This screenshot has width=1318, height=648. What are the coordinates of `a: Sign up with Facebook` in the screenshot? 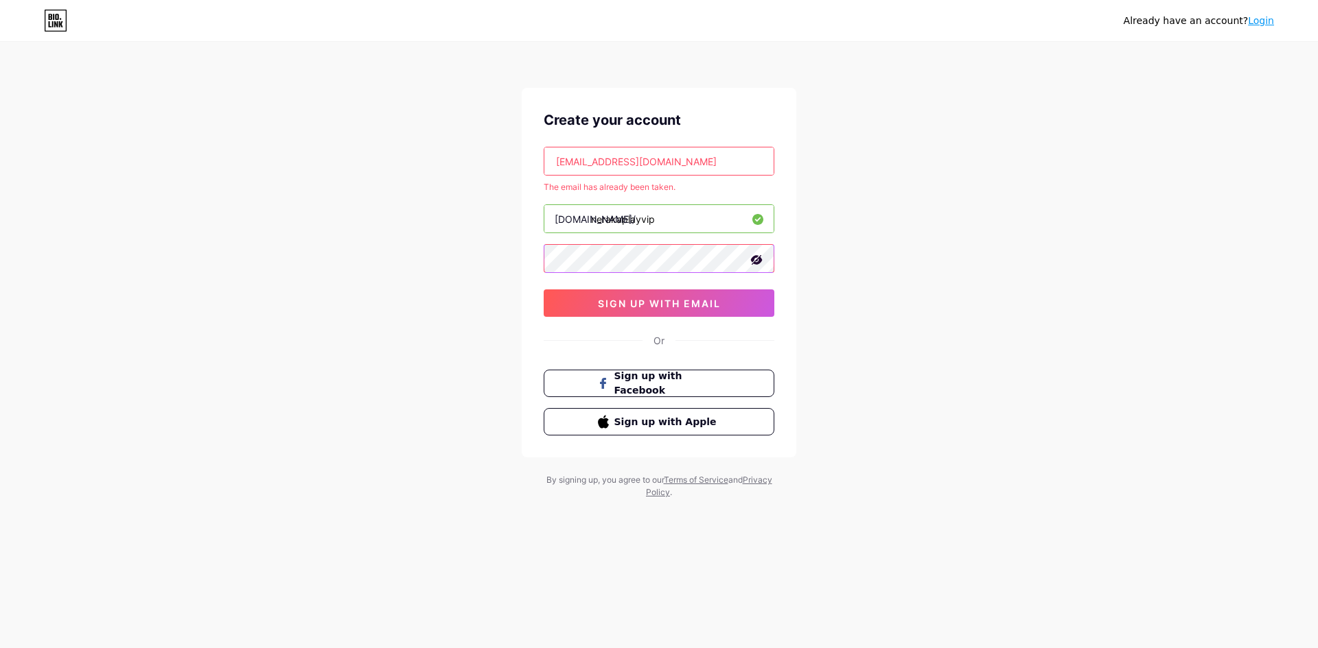 It's located at (659, 384).